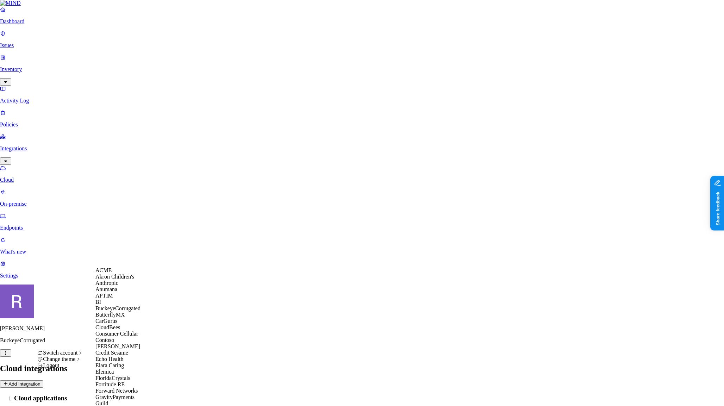  What do you see at coordinates (59, 359) in the screenshot?
I see `span: Change theme` at bounding box center [59, 359].